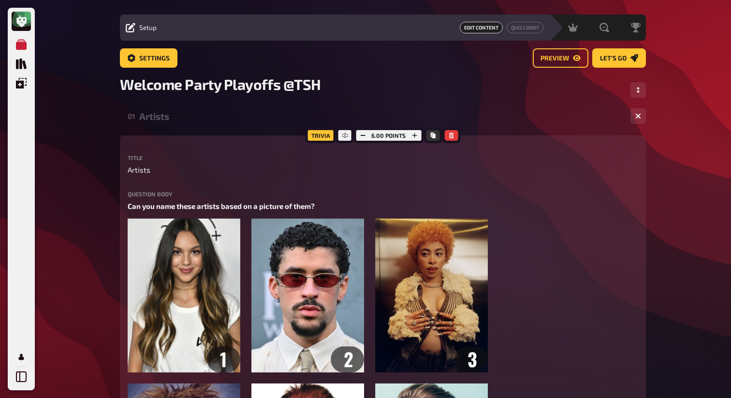 The height and width of the screenshot is (398, 731). What do you see at coordinates (555, 59) in the screenshot?
I see `span: Preview` at bounding box center [555, 59].